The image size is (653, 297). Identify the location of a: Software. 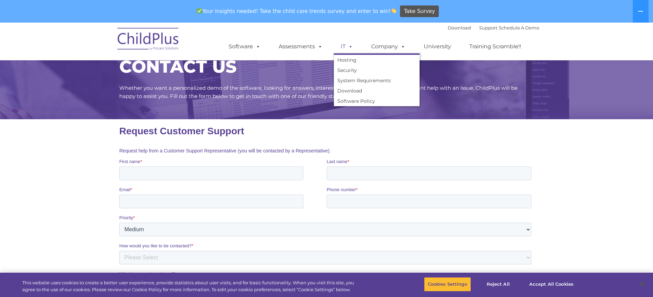
(244, 47).